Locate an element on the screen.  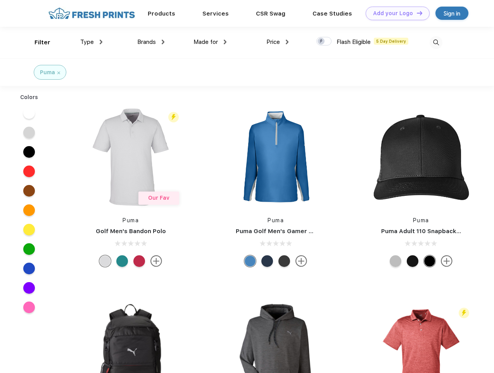
img: filter_cancel.svg is located at coordinates (59, 73).